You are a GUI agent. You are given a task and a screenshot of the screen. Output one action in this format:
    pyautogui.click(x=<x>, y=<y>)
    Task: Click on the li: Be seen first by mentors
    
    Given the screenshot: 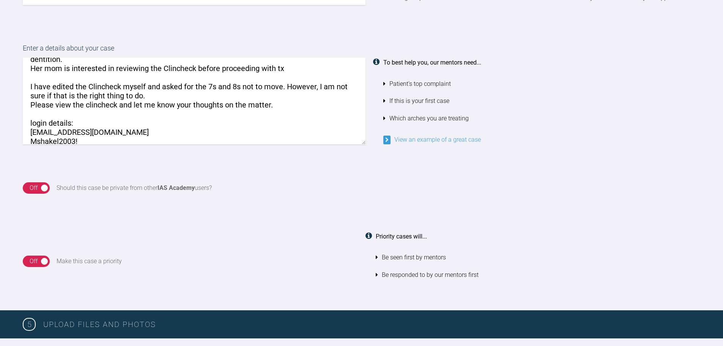 What is the action you would take?
    pyautogui.click(x=538, y=257)
    